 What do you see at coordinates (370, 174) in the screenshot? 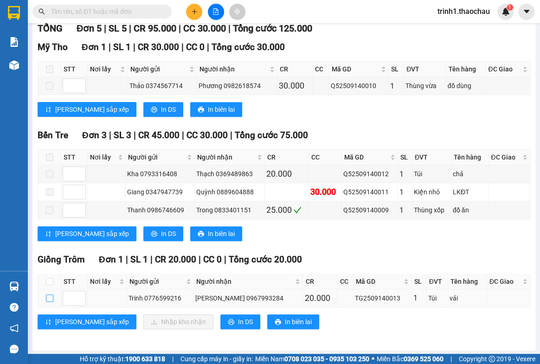
I see `div: Q52509140012` at bounding box center [370, 174].